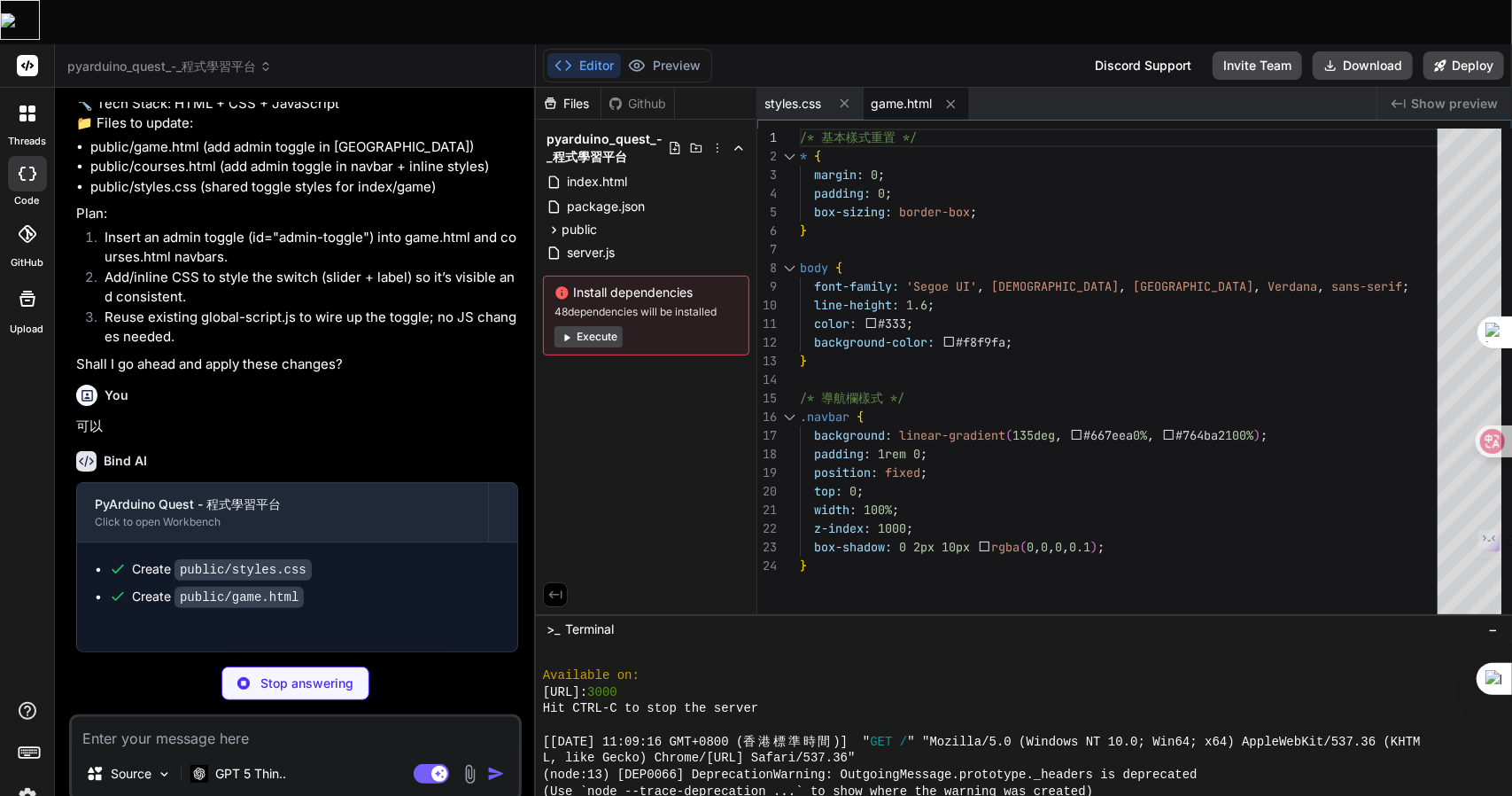 This screenshot has width=1512, height=796. What do you see at coordinates (1163, 742) in the screenshot?
I see `span: " "Mozilla/5.0 (Windows NT 10.0; Win64; x64) AppleWebKit/537.36 (KHTM` at bounding box center [1163, 742].